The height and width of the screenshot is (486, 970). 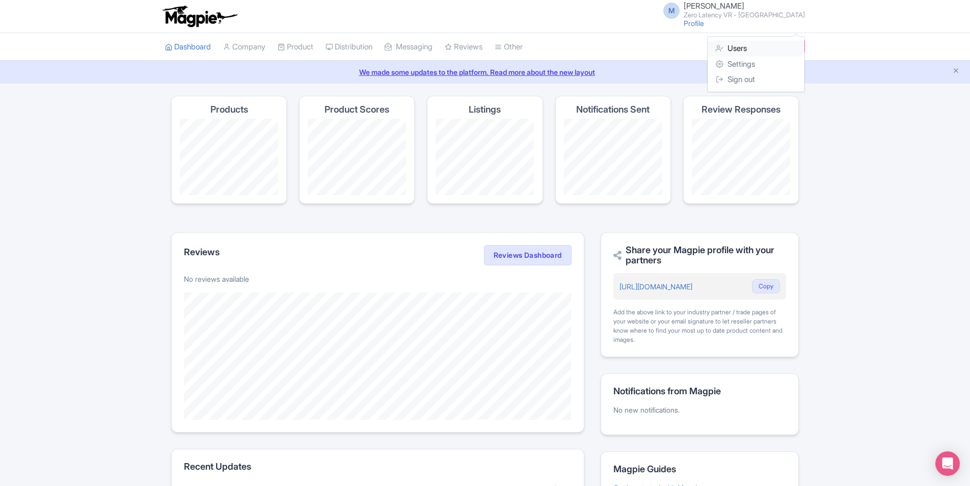 What do you see at coordinates (756, 48) in the screenshot?
I see `a: Users` at bounding box center [756, 48].